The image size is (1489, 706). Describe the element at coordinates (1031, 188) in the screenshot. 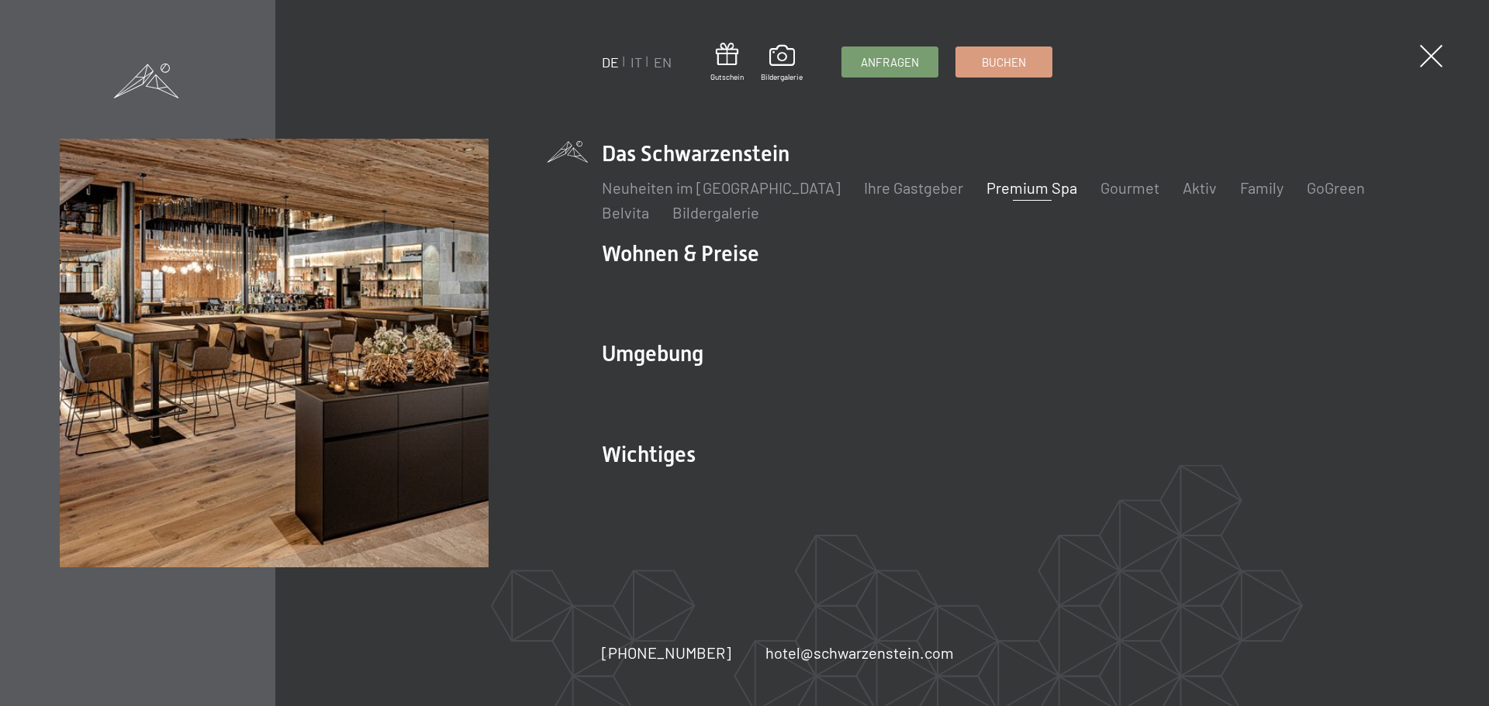

I see `a: Premium Spa` at that location.